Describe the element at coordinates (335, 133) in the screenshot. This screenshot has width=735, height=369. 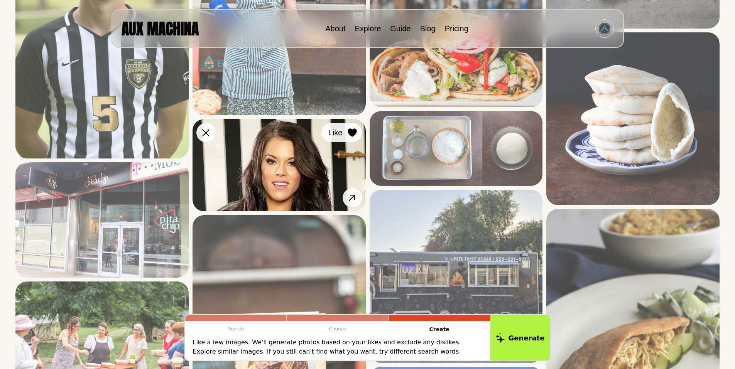
I see `span: Like` at that location.